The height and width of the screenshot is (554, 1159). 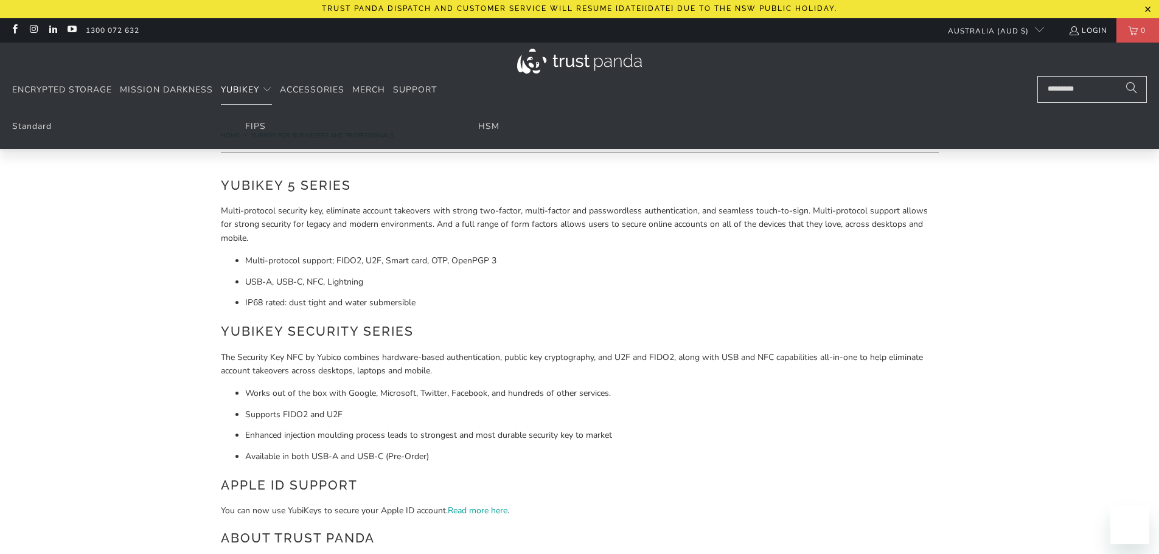 I want to click on a: Trust Panda Australia on YouTube, so click(x=71, y=30).